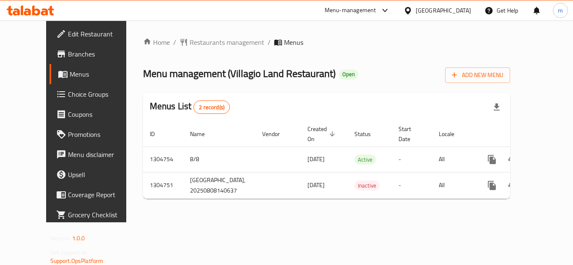  I want to click on span: Coverage Report, so click(101, 195).